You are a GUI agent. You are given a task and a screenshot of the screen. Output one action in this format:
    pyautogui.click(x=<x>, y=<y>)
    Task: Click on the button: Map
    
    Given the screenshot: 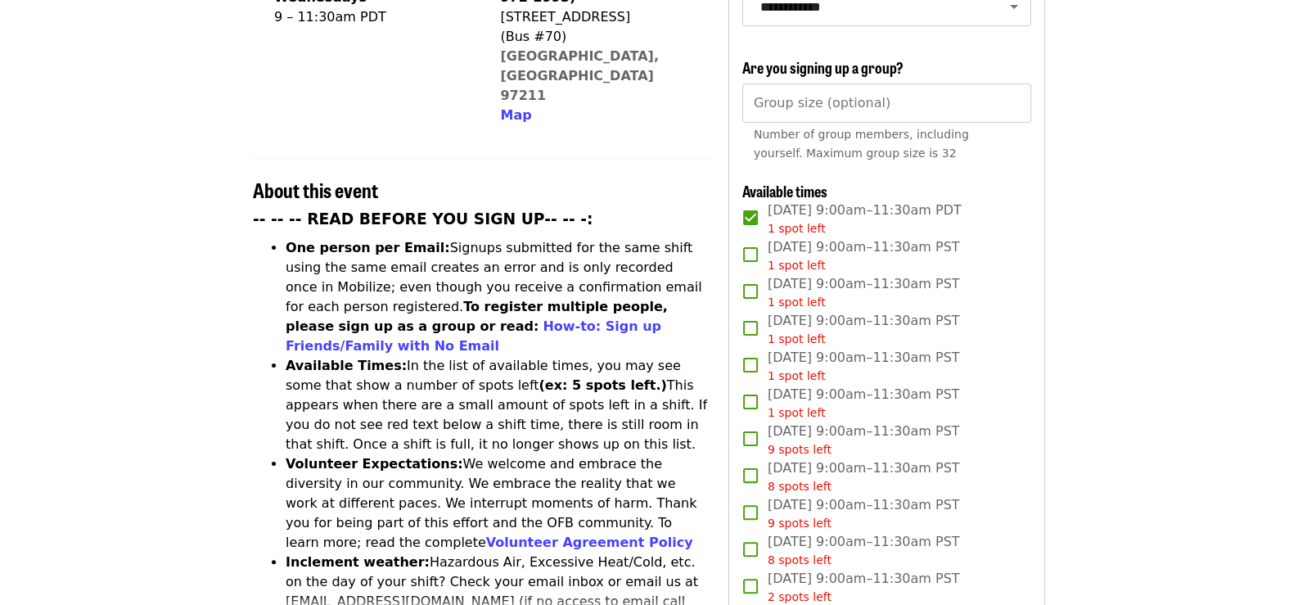 What is the action you would take?
    pyautogui.click(x=515, y=115)
    